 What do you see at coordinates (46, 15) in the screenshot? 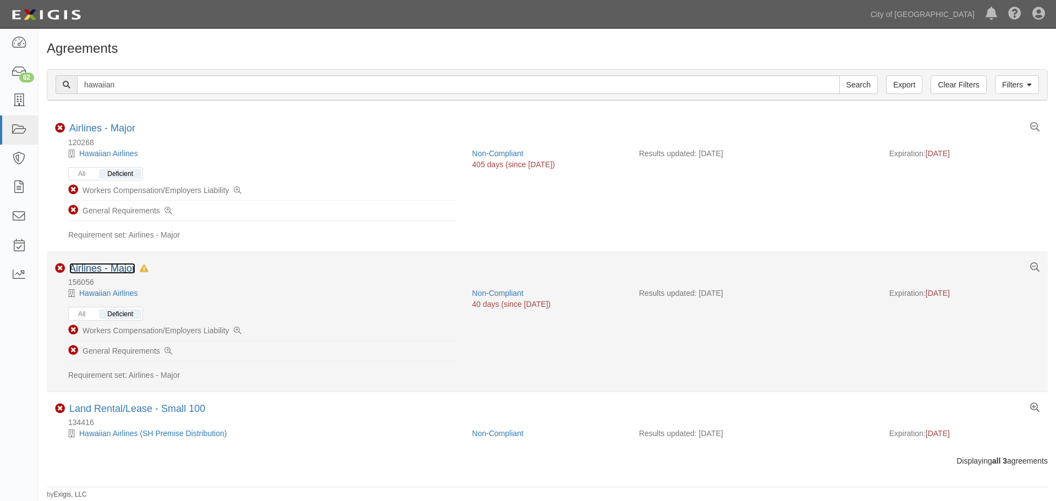
I see `img: logo-5460c22ac91f19d4615b14bd174203de0afe785f0fc80cf4dbbc73dc1793850b.png` at bounding box center [46, 15].